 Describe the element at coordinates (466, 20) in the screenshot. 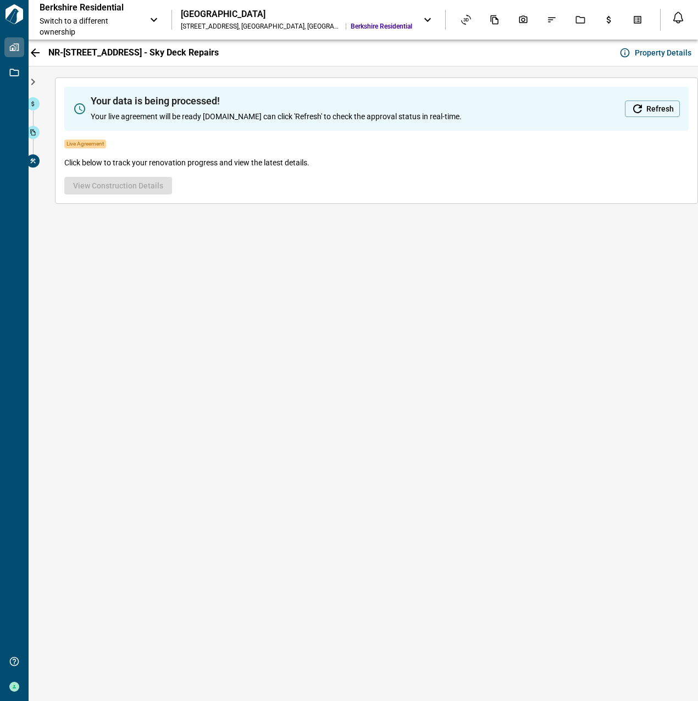

I see `div: Asset View` at that location.